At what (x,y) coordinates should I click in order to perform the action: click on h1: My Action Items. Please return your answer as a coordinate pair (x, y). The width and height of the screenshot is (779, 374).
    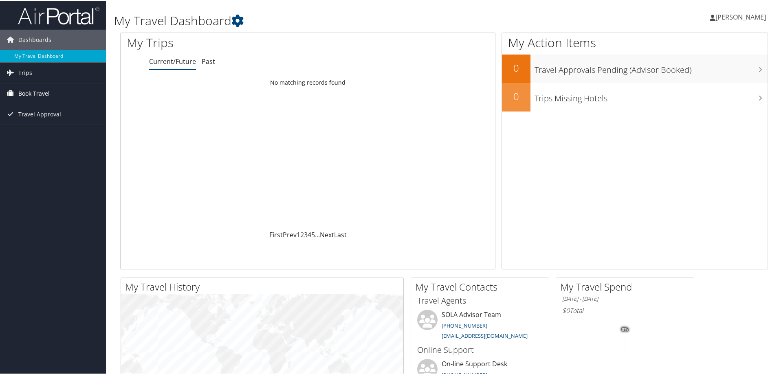
    Looking at the image, I should click on (635, 42).